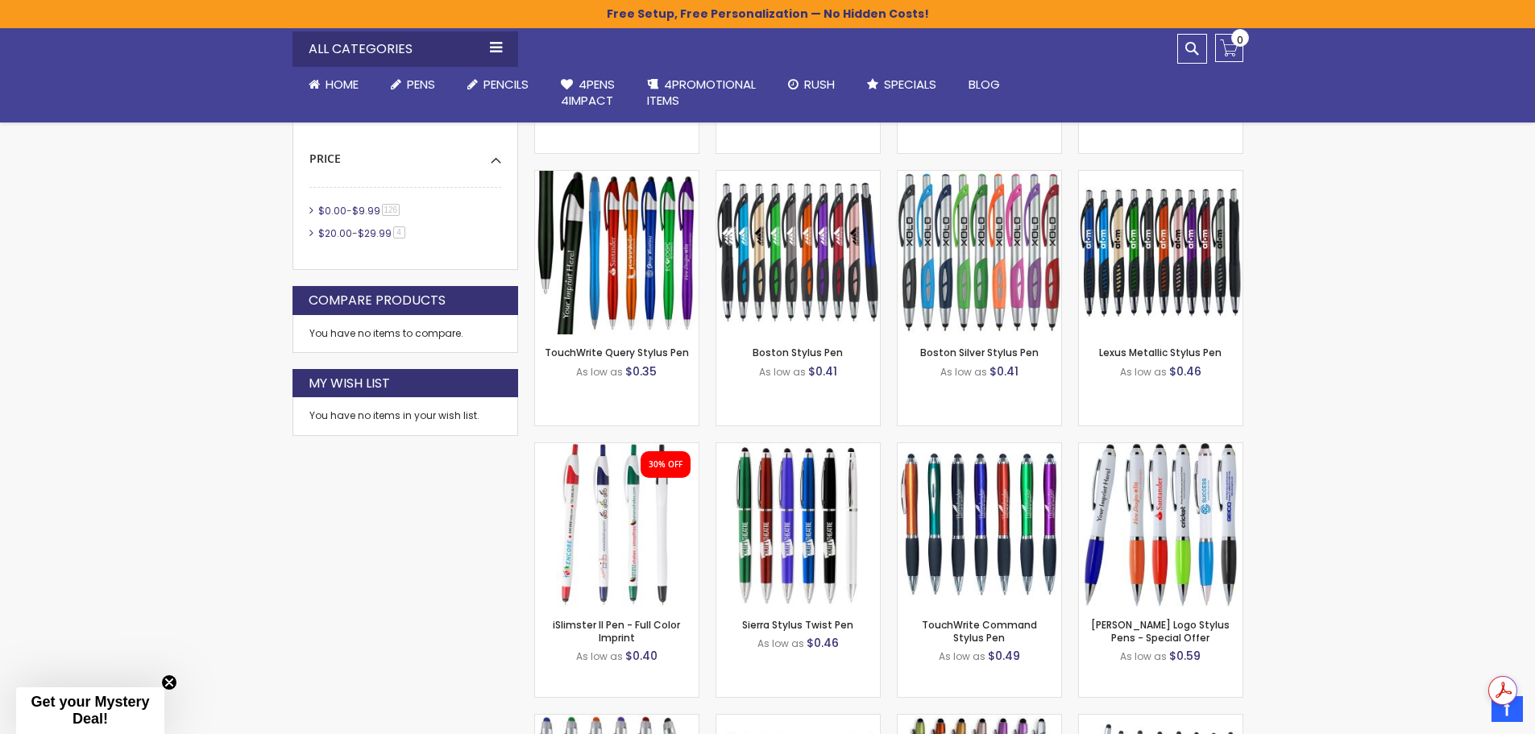 The height and width of the screenshot is (734, 1535). What do you see at coordinates (342, 84) in the screenshot?
I see `span: Home` at bounding box center [342, 84].